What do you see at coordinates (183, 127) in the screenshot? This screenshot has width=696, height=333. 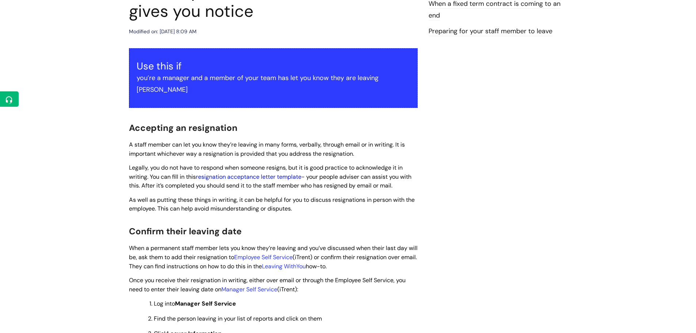 I see `span: Accepting an resignation` at bounding box center [183, 127].